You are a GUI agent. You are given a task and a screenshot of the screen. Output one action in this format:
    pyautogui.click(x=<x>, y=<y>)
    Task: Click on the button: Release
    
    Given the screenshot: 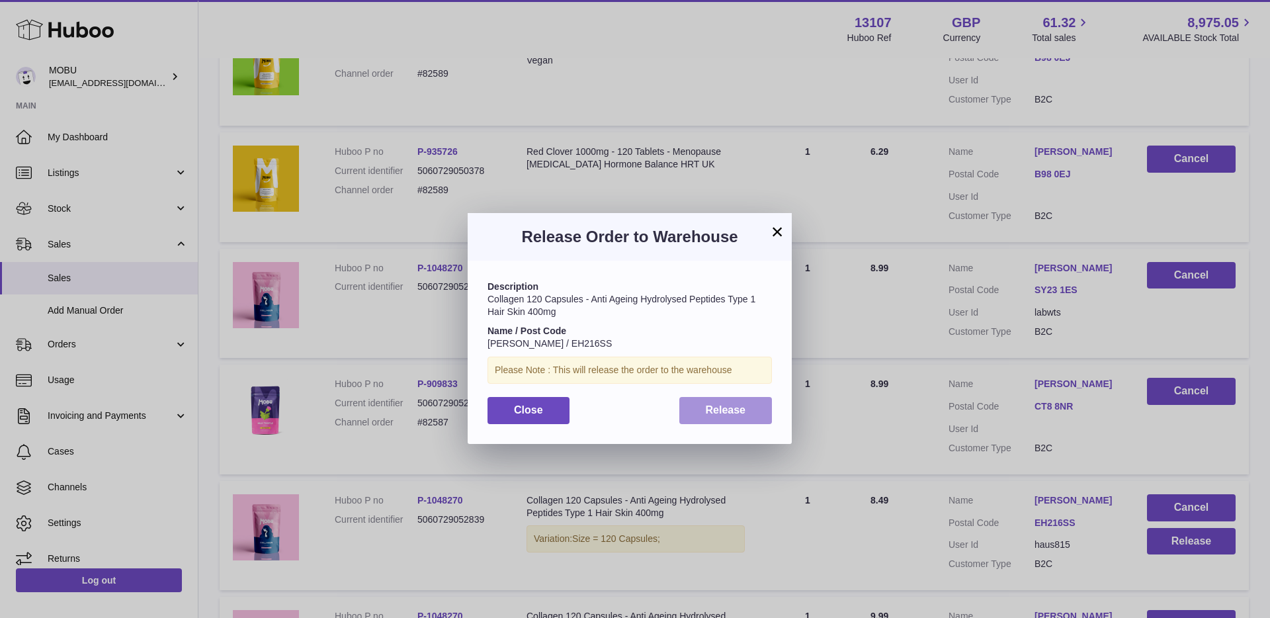 What is the action you would take?
    pyautogui.click(x=726, y=410)
    